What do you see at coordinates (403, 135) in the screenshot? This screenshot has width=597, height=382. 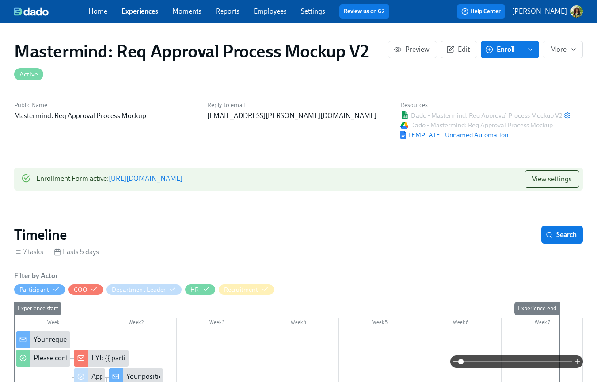 I see `img: Google Document` at bounding box center [403, 135].